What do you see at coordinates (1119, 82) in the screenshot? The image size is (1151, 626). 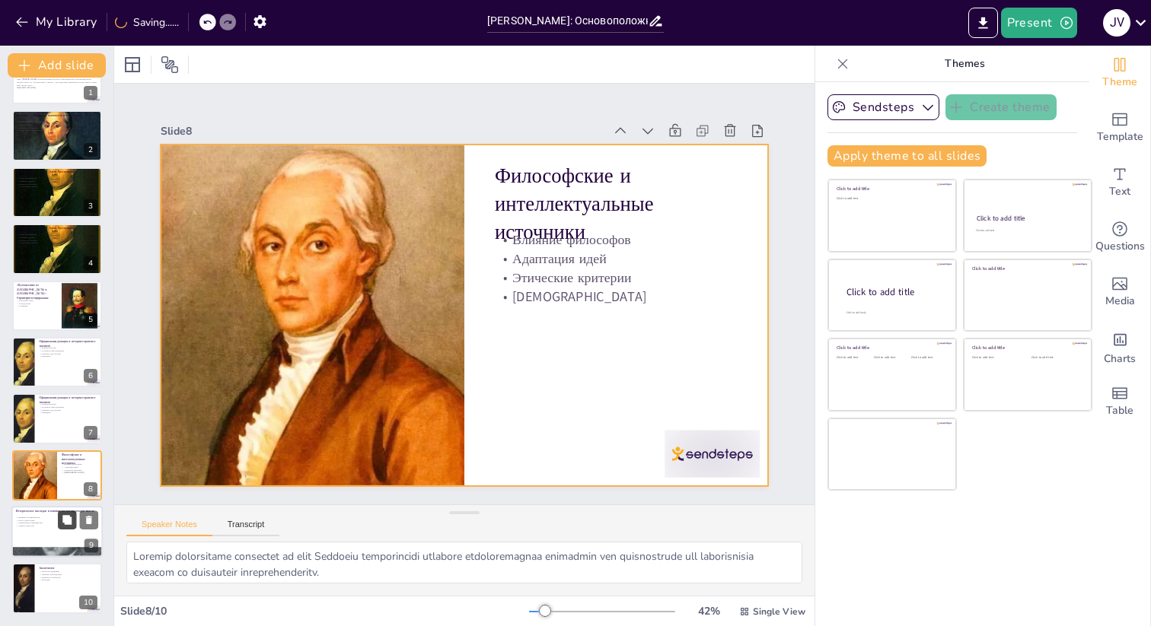 I see `span: Theme` at bounding box center [1119, 82].